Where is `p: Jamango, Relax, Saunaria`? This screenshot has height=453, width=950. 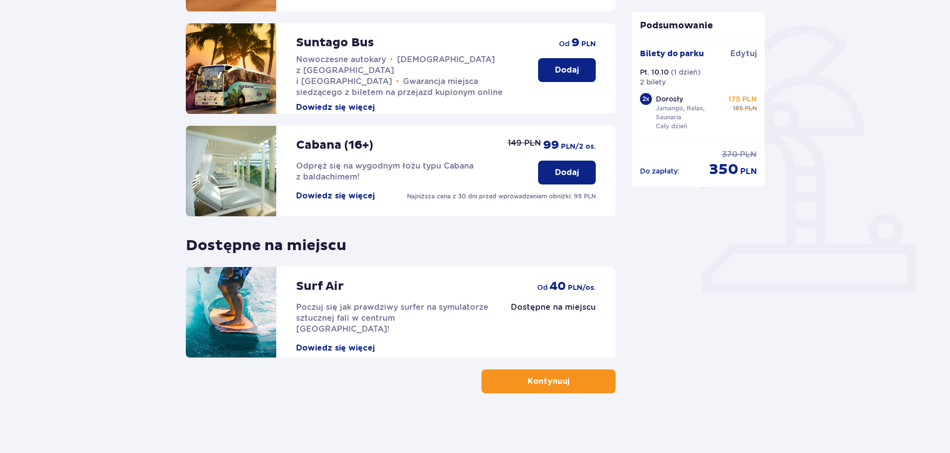
p: Jamango, Relax, Saunaria is located at coordinates (690, 113).